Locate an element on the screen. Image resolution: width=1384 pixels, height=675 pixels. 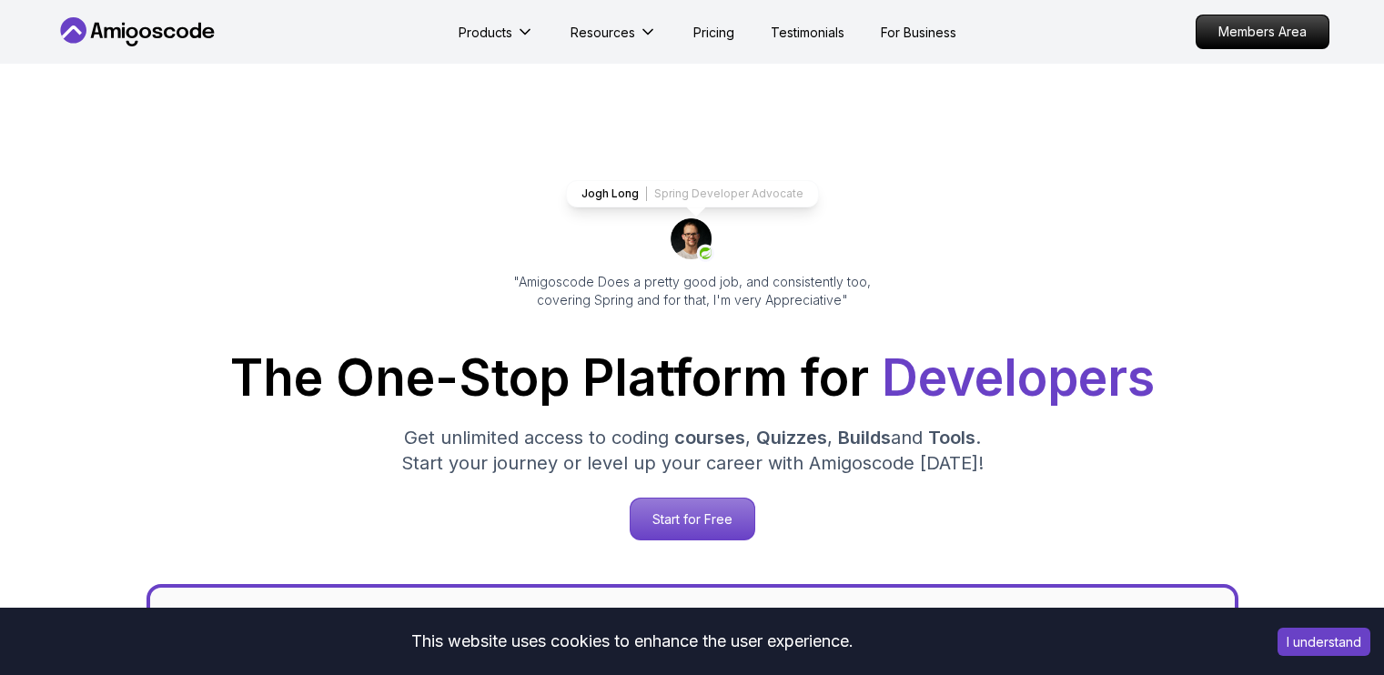
p: Pricing is located at coordinates (713, 32).